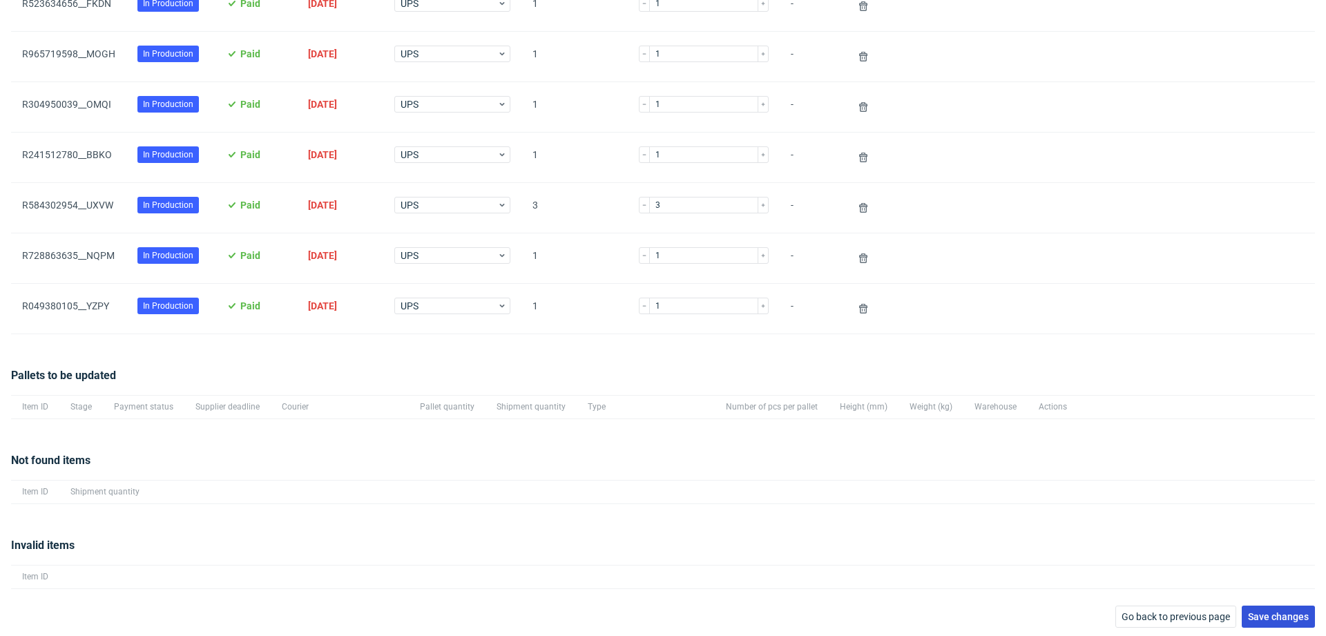  Describe the element at coordinates (1278, 617) in the screenshot. I see `button: Save changes` at that location.